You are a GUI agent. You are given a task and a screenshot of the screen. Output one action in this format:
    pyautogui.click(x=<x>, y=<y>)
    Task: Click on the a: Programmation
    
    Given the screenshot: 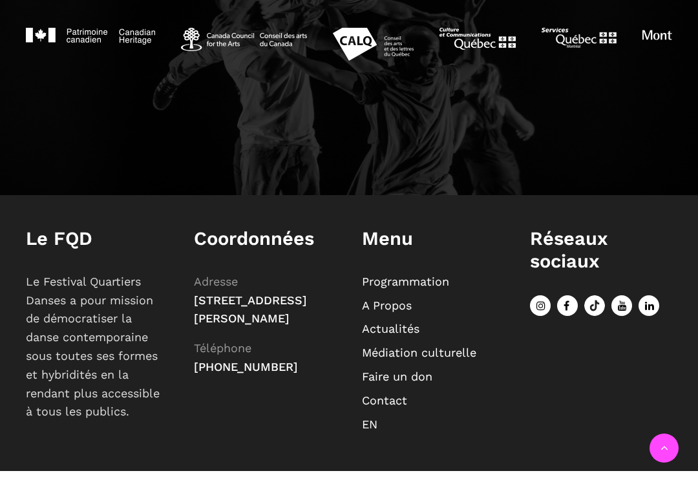 What is the action you would take?
    pyautogui.click(x=405, y=281)
    